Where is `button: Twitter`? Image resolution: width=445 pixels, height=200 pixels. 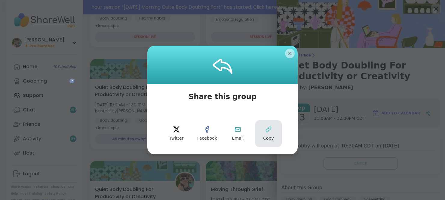
button: Twitter is located at coordinates (176, 134).